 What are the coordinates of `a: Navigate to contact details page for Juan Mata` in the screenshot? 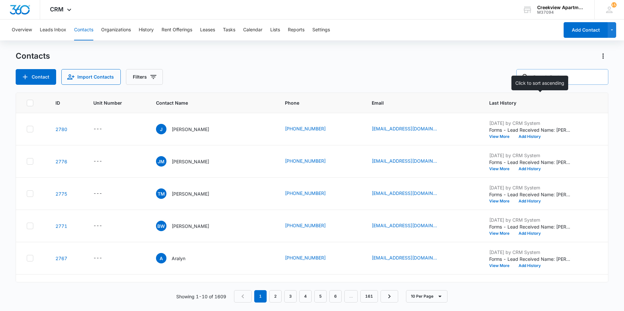 It's located at (61, 162).